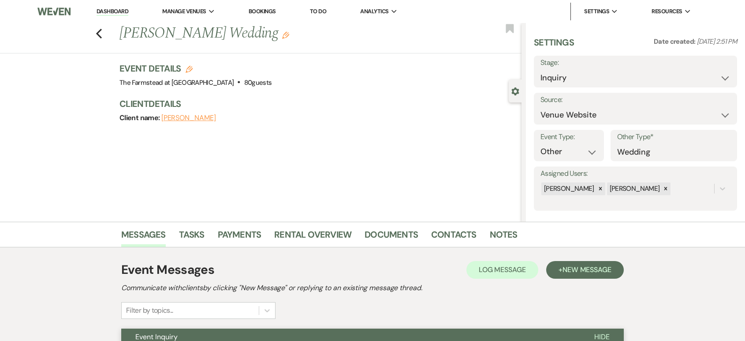 The height and width of the screenshot is (341, 745). What do you see at coordinates (143, 237) in the screenshot?
I see `a: Messages` at bounding box center [143, 237].